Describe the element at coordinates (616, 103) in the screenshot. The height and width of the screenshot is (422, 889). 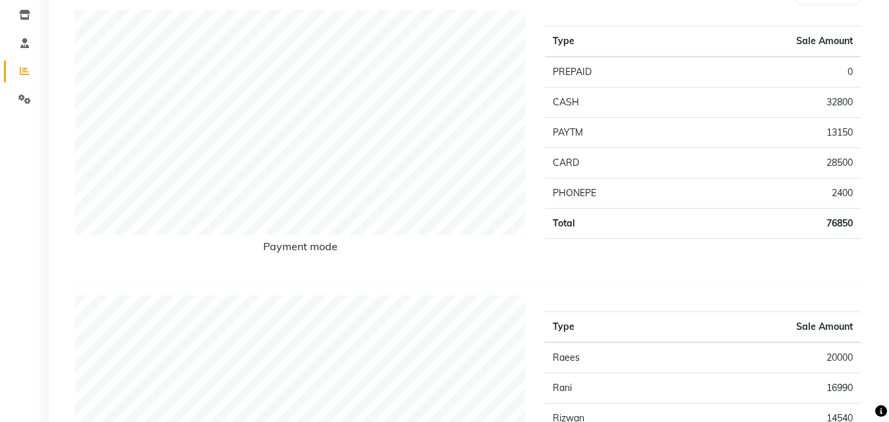
I see `td: CASH` at that location.